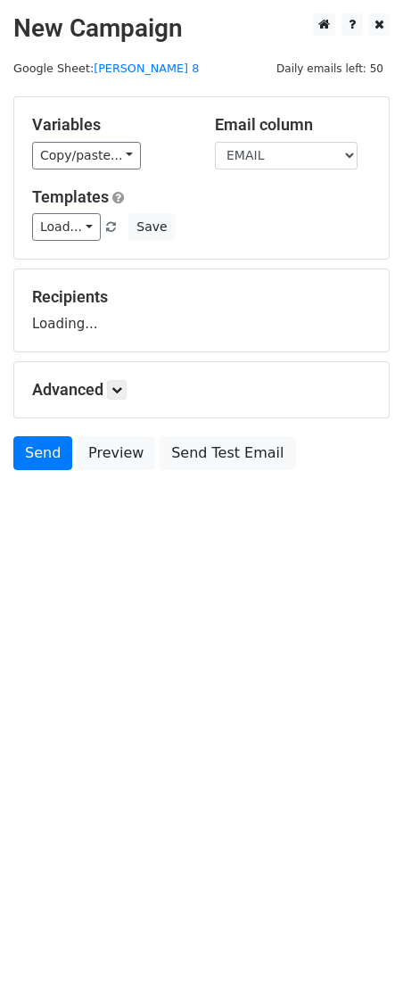  I want to click on a: Send Test Email, so click(227, 453).